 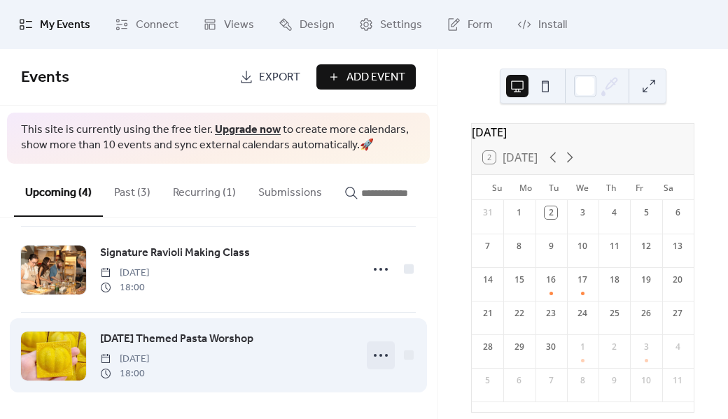 I want to click on div: Mo, so click(x=526, y=188).